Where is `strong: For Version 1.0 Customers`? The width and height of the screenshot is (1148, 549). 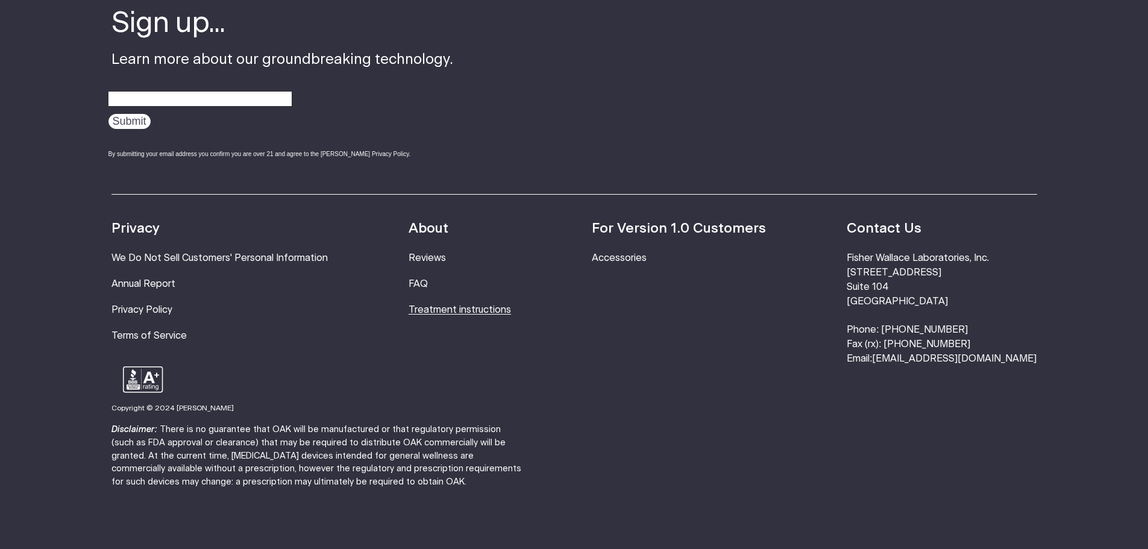
strong: For Version 1.0 Customers is located at coordinates (678, 228).